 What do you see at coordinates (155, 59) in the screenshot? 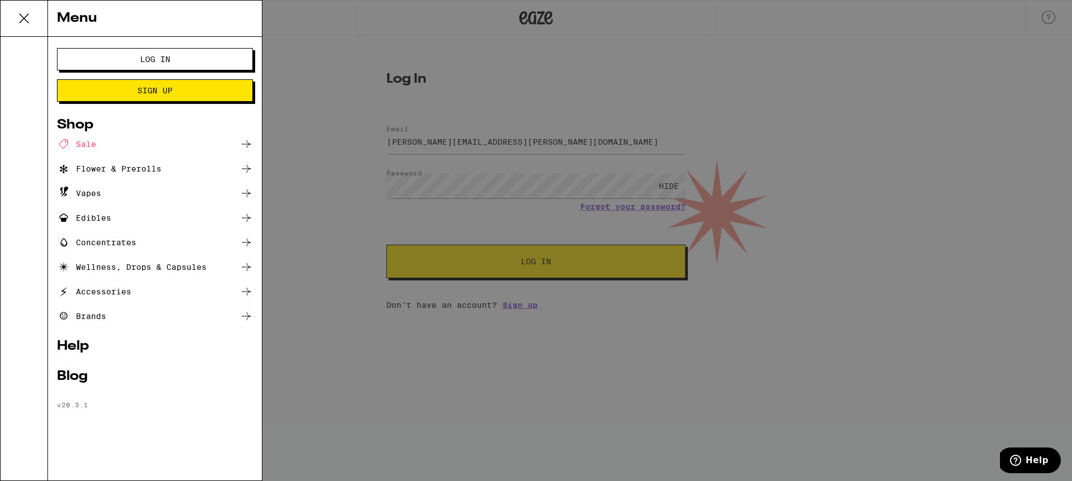
I see `button: Log In` at bounding box center [155, 59].